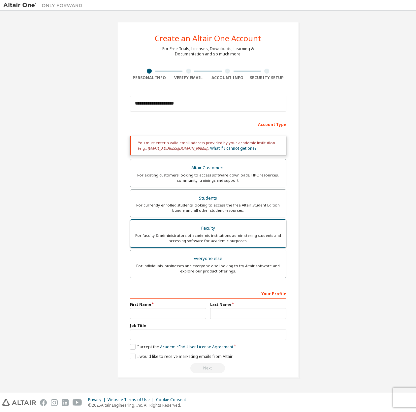 The image size is (416, 412). Describe the element at coordinates (181, 356) in the screenshot. I see `label: I would like to receive marketing emails from Altair` at that location.